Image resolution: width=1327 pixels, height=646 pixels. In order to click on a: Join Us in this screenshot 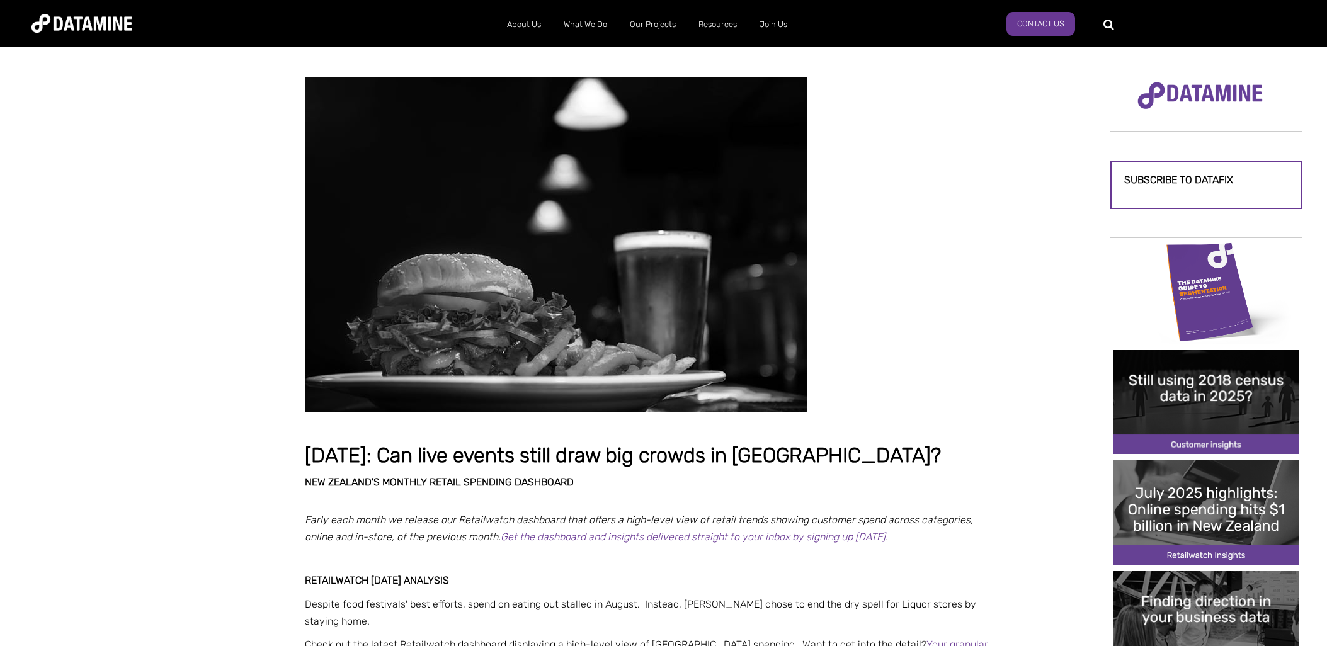, I will do `click(773, 25)`.